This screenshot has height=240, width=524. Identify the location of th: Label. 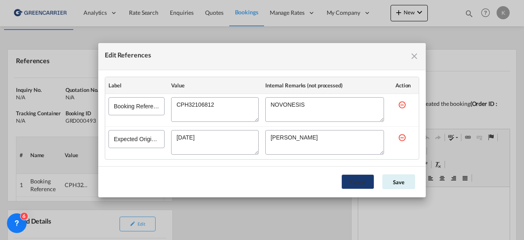
(136, 85).